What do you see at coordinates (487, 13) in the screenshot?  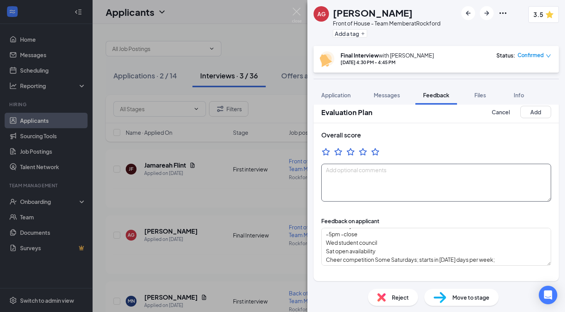 I see `button: ArrowRight` at bounding box center [487, 13].